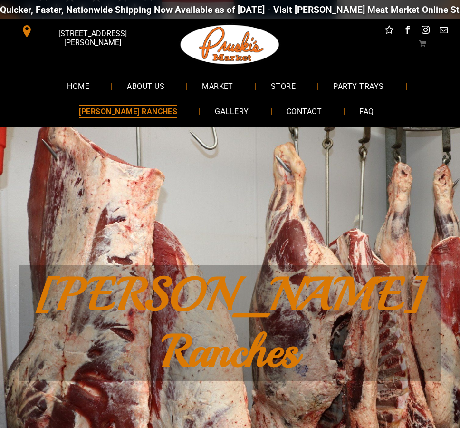  I want to click on a: email, so click(444, 31).